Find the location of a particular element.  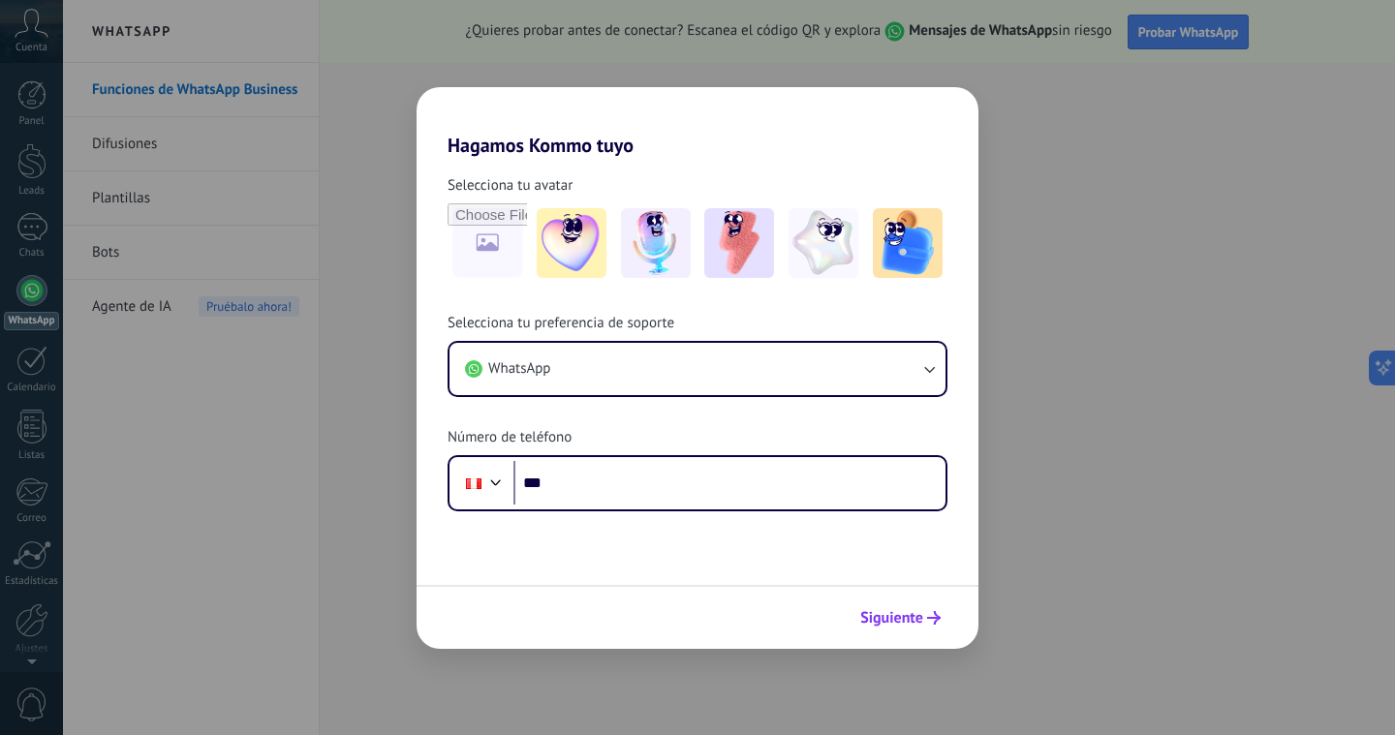

span: Selecciona tu preferencia de soporte is located at coordinates (561, 324).